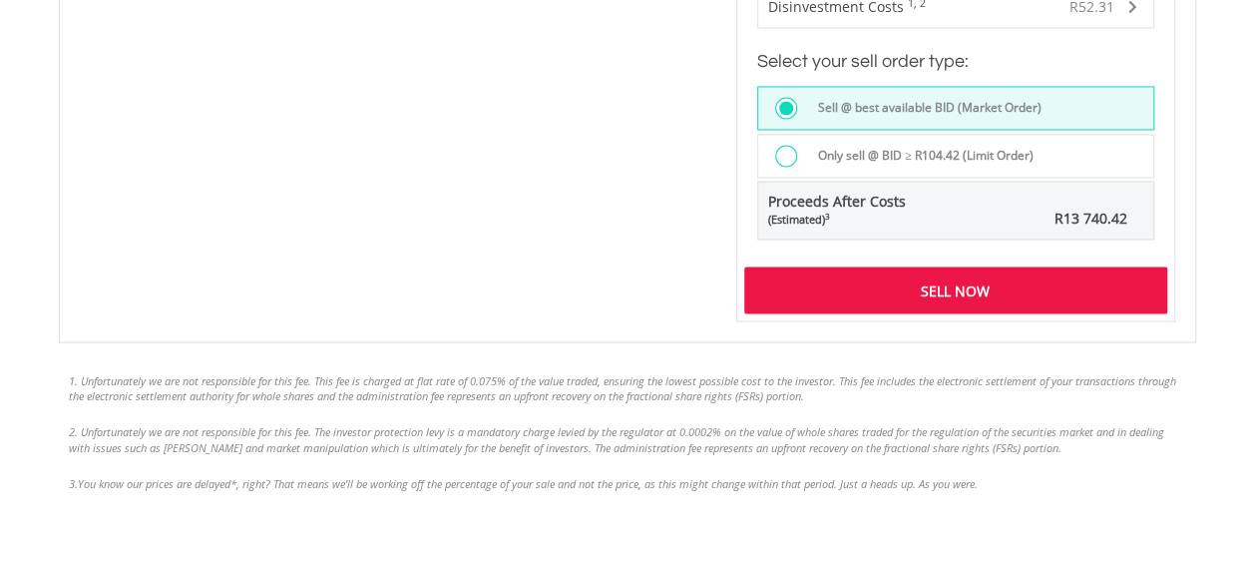 The image size is (1254, 563). Describe the element at coordinates (920, 156) in the screenshot. I see `label: Only sell @ BID ≥ R104.42 (Limit Order)` at that location.